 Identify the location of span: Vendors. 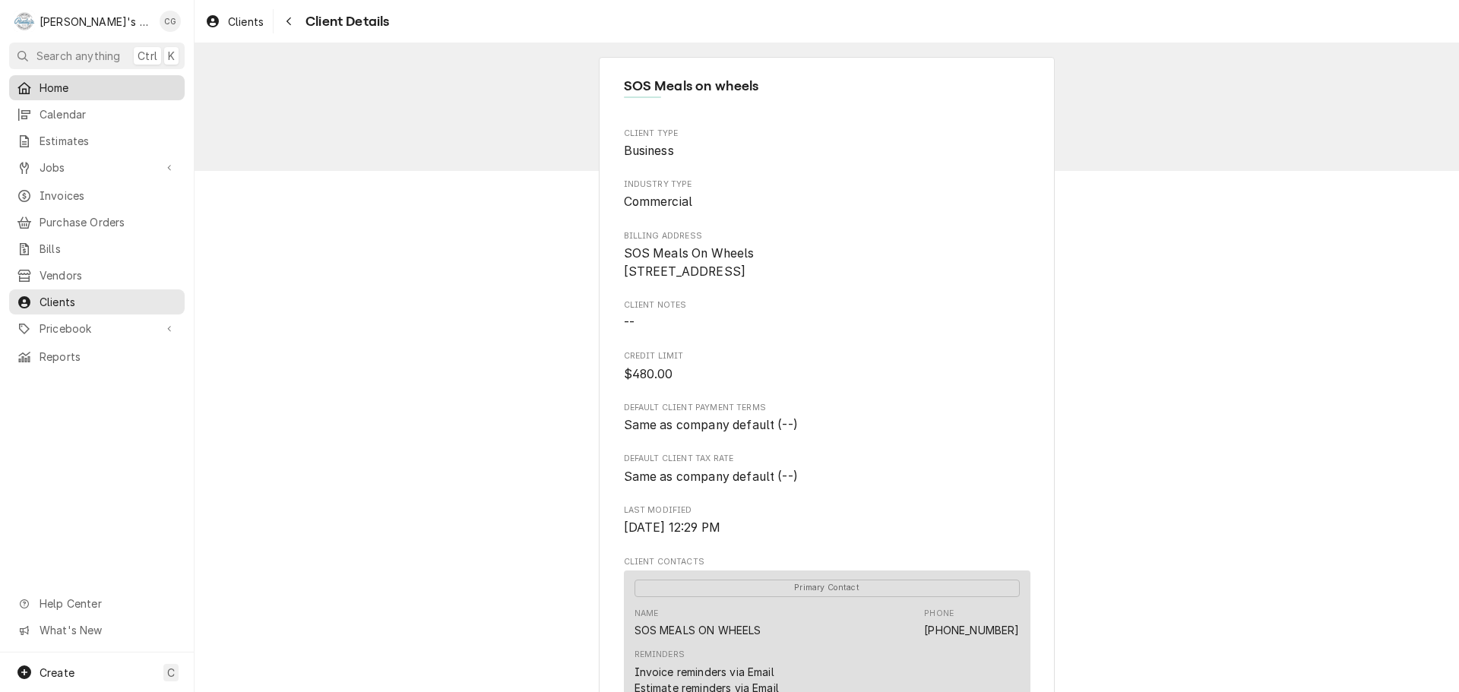
(108, 275).